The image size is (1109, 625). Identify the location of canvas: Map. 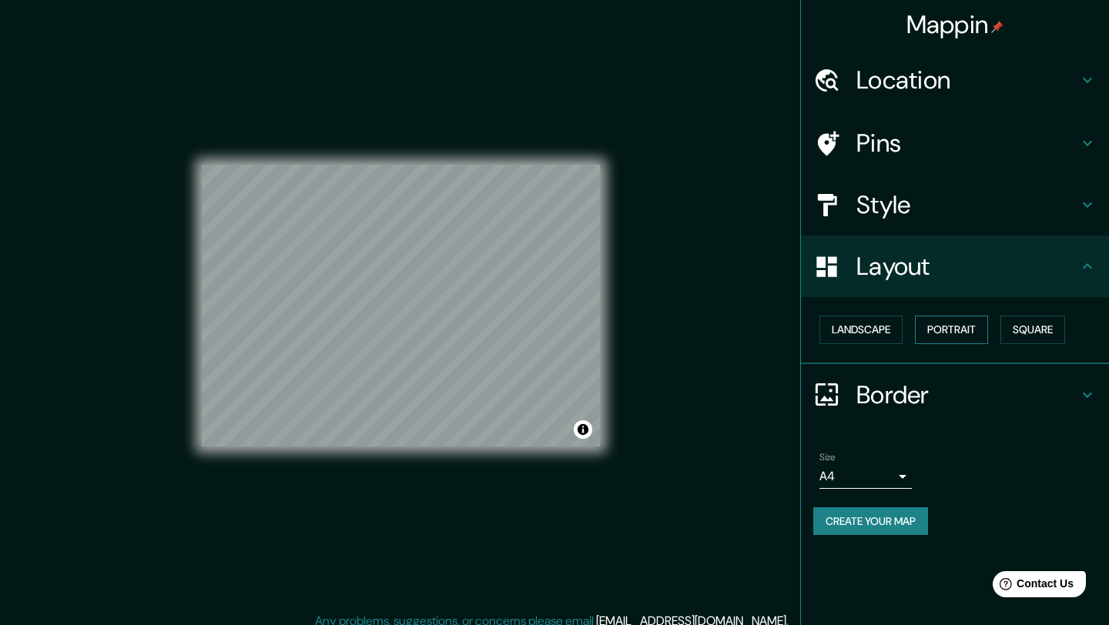
(400, 306).